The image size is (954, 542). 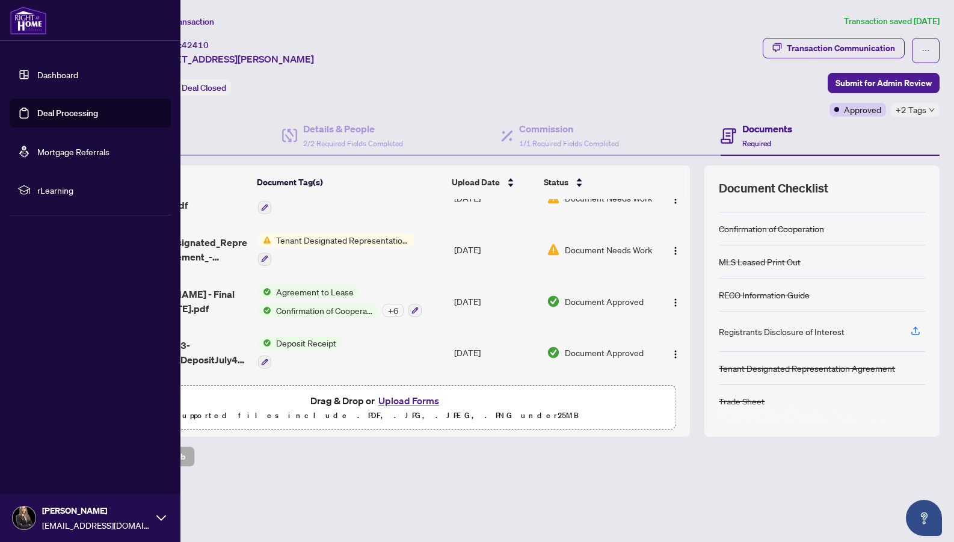 I want to click on div: Transaction Communication, so click(x=841, y=48).